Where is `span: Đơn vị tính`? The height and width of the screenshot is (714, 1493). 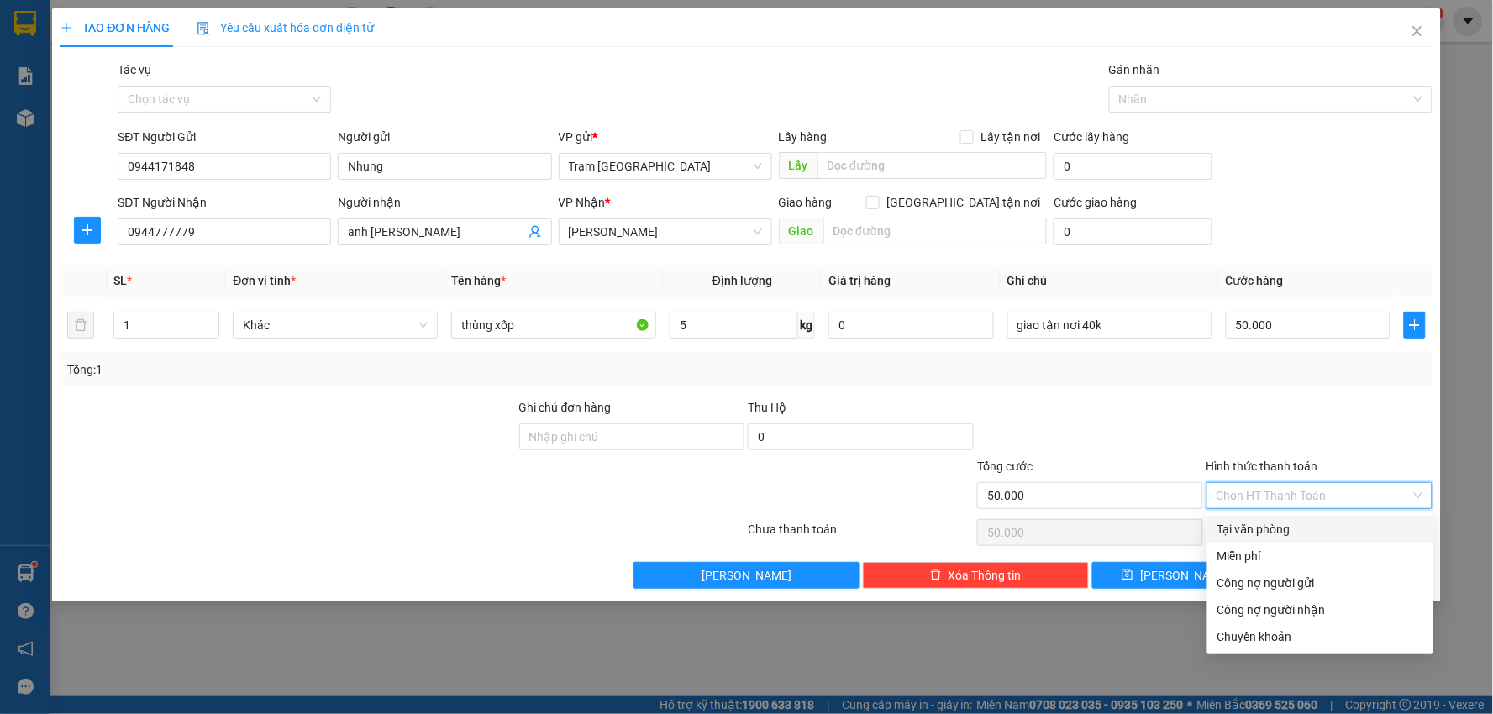
span: Đơn vị tính is located at coordinates (264, 281).